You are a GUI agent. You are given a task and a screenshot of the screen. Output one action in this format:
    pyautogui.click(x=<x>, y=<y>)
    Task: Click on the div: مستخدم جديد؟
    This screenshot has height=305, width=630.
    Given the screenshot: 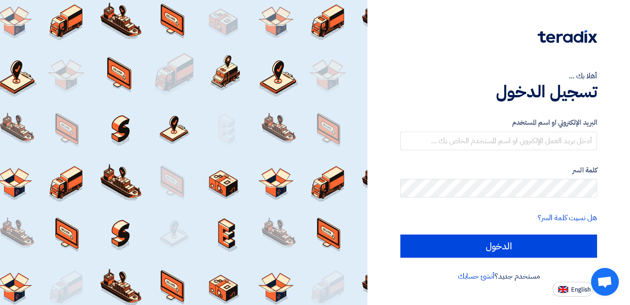 What is the action you would take?
    pyautogui.click(x=499, y=277)
    